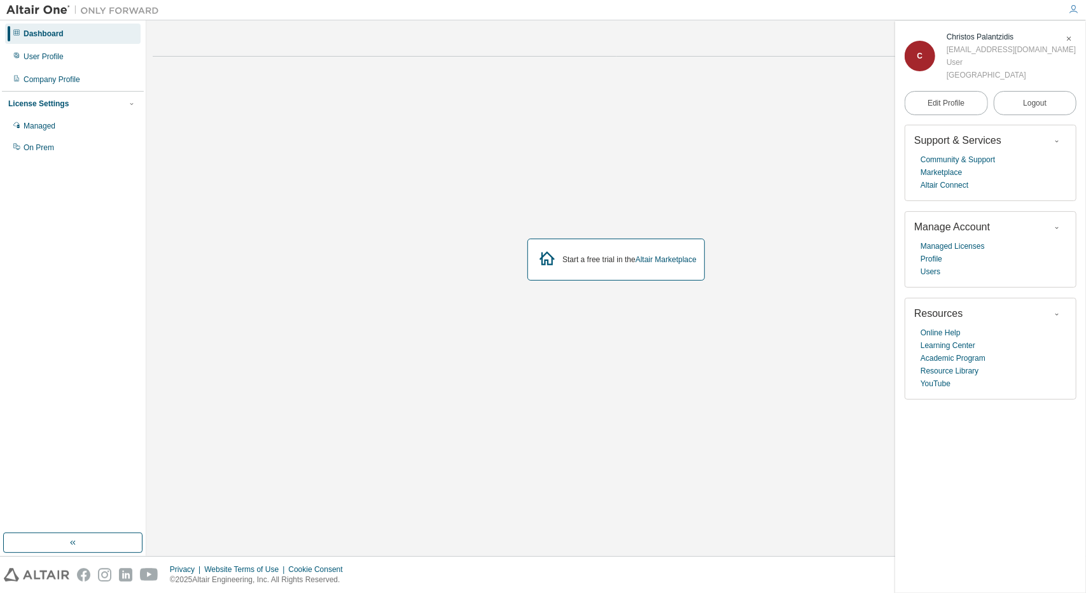 This screenshot has width=1086, height=593. What do you see at coordinates (246, 569) in the screenshot?
I see `div: Website Terms of Use` at bounding box center [246, 569].